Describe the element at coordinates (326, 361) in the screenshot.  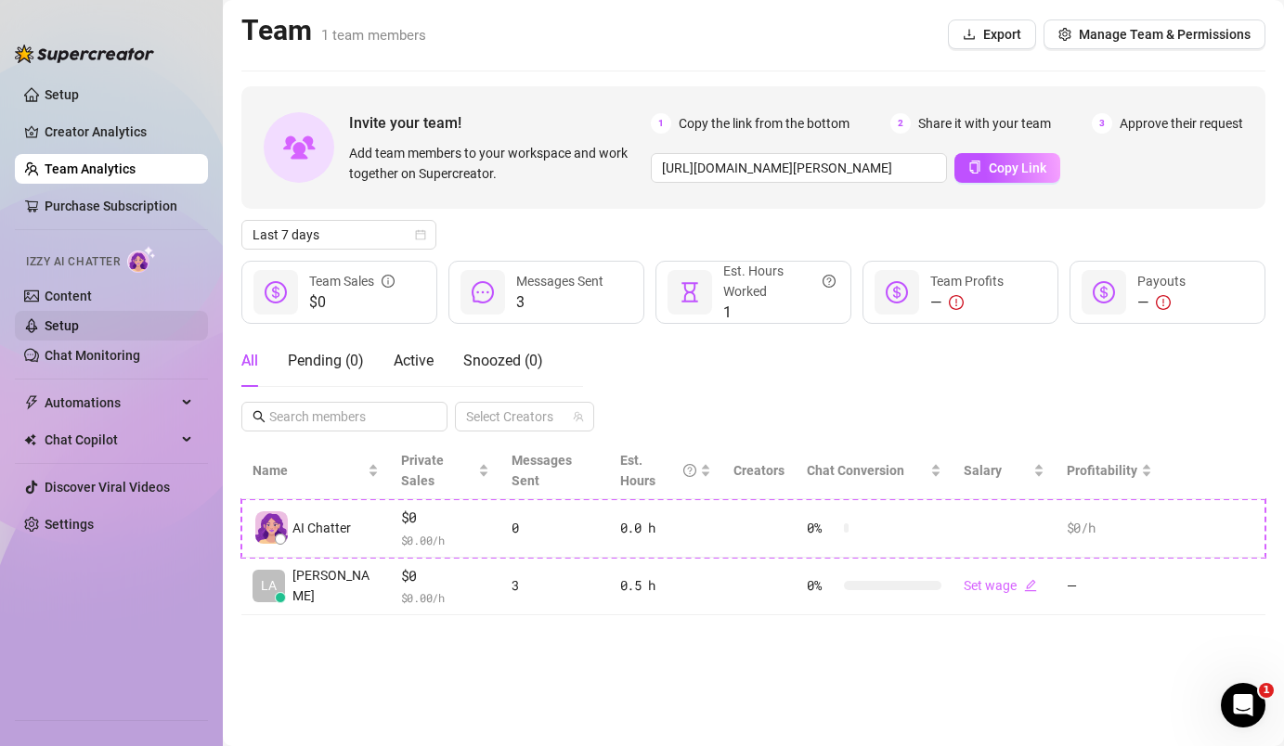
I see `div: Pending ( 0 )` at that location.